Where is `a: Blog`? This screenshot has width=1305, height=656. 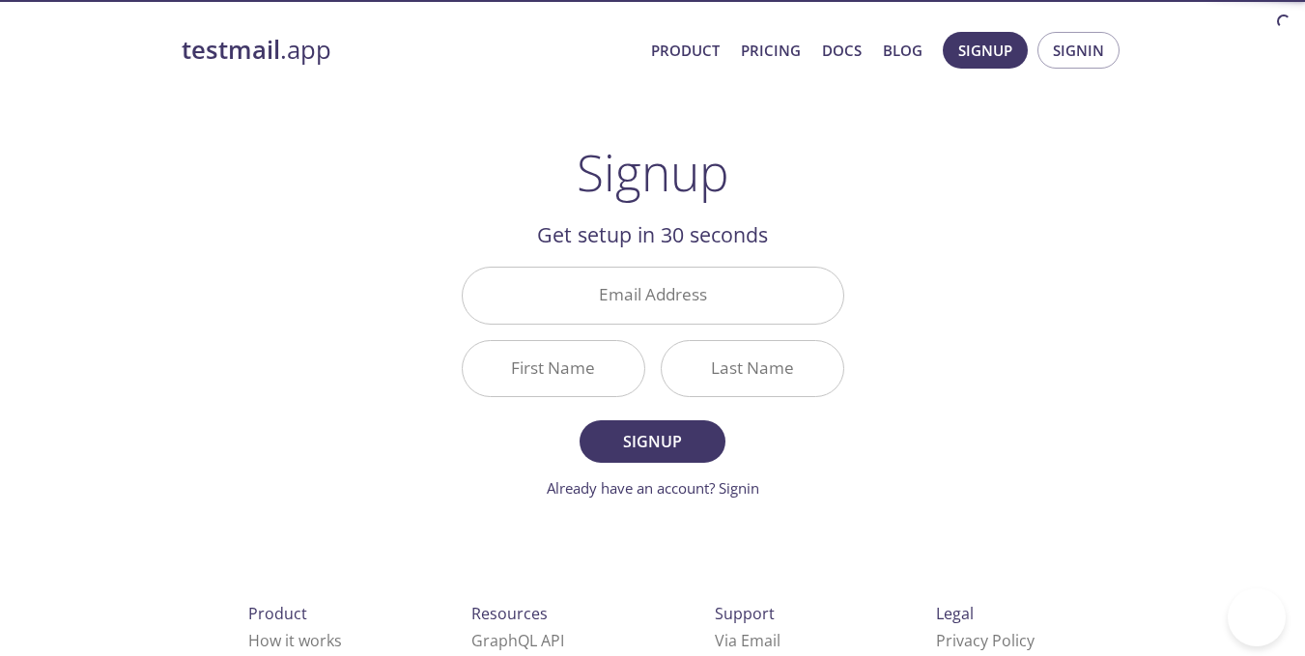
a: Blog is located at coordinates (902, 50).